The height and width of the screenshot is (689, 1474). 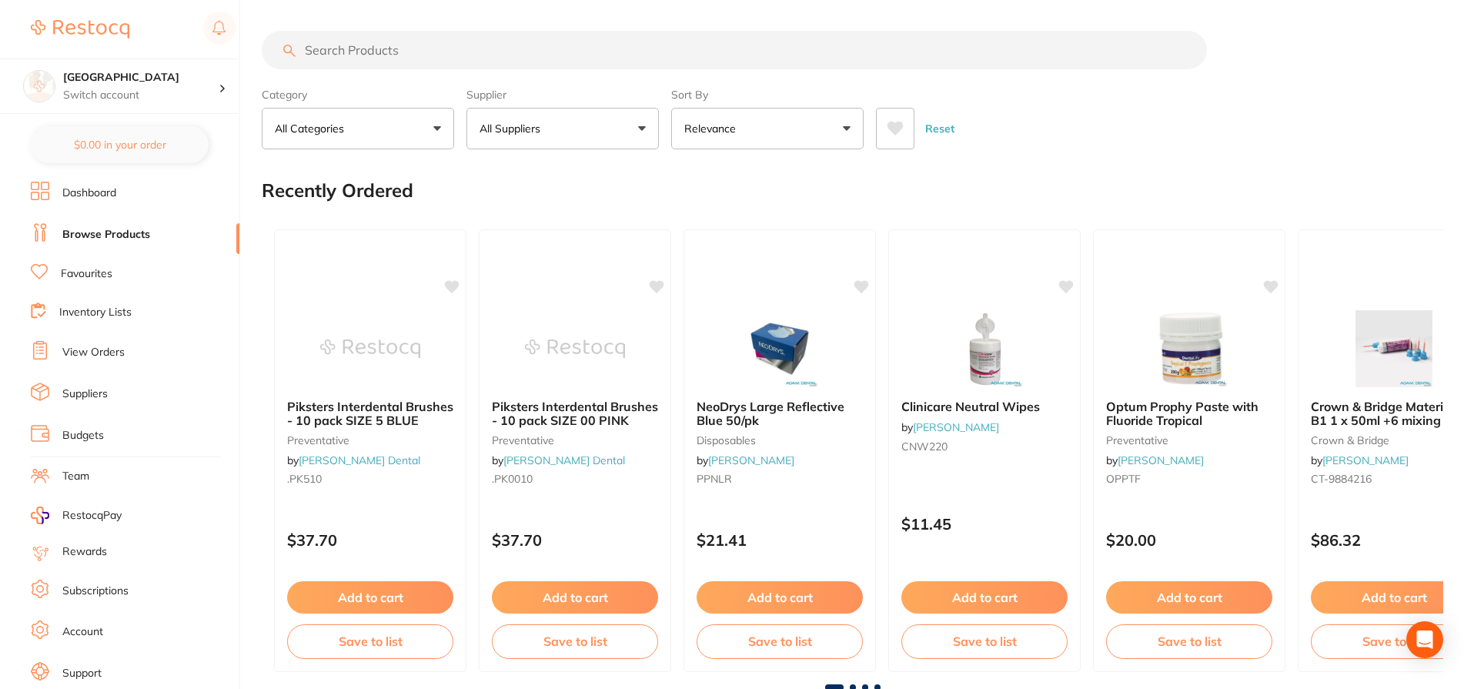 What do you see at coordinates (984, 523) in the screenshot?
I see `p: $11.45` at bounding box center [984, 523].